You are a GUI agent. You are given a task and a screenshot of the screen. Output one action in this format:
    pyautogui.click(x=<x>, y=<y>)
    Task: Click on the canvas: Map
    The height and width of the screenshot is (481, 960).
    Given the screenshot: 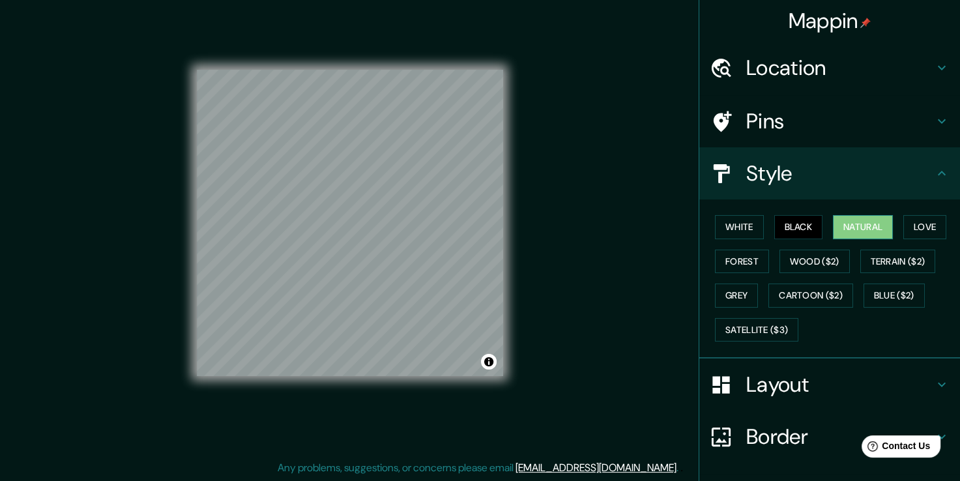 What is the action you would take?
    pyautogui.click(x=350, y=223)
    